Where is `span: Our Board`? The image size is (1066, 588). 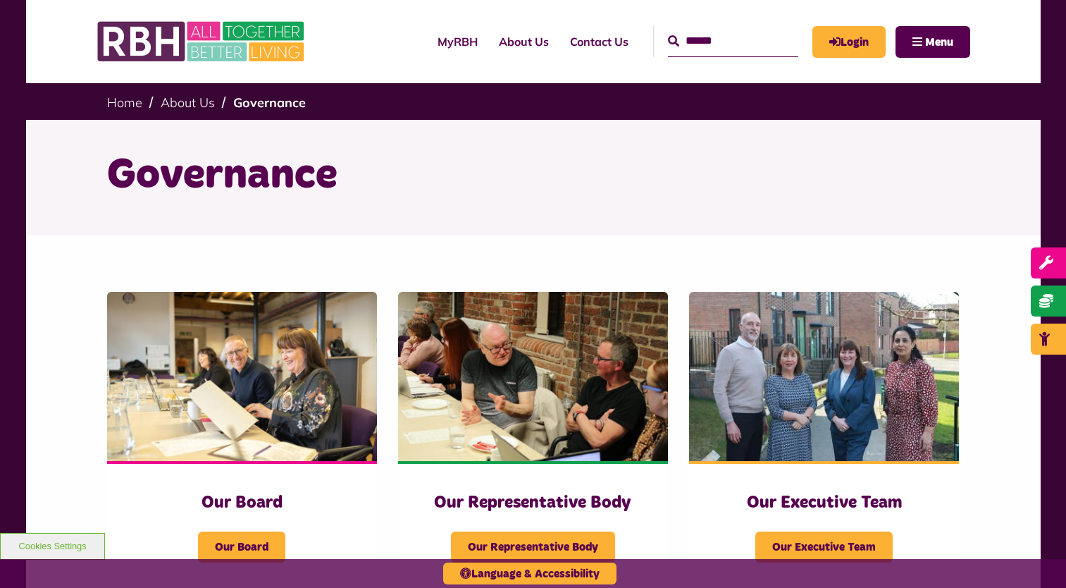 span: Our Board is located at coordinates (242, 547).